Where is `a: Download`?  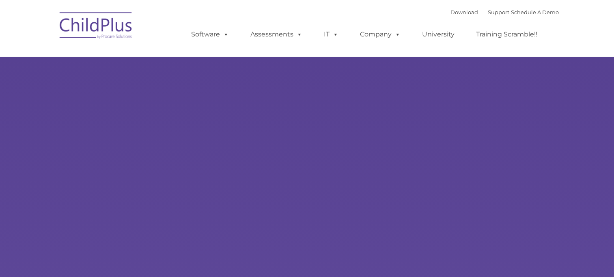 a: Download is located at coordinates (464, 12).